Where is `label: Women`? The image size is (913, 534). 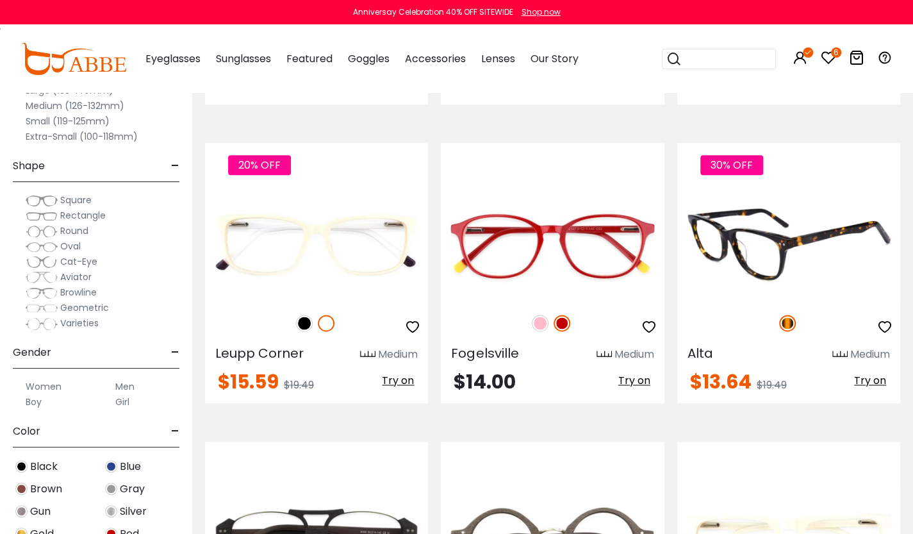
label: Women is located at coordinates (44, 386).